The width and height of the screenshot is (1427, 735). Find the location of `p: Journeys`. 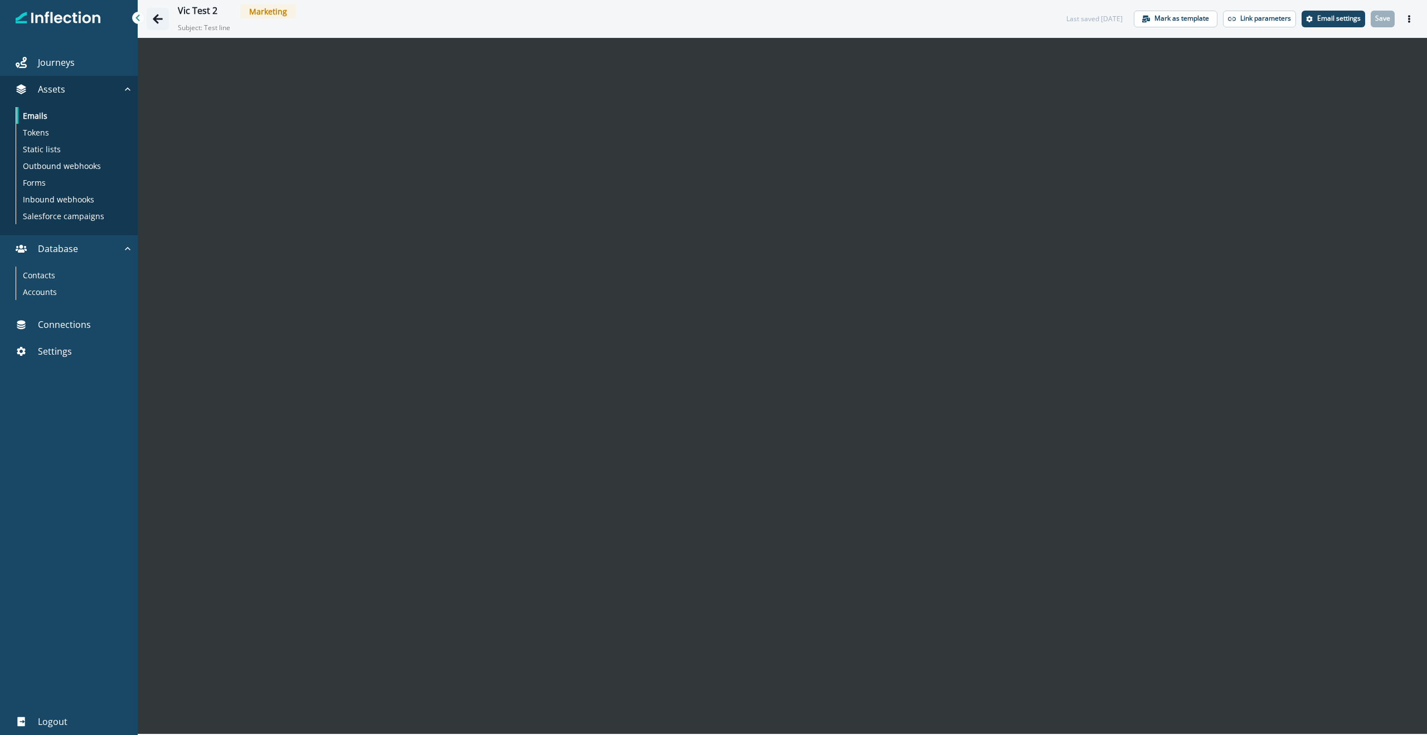

p: Journeys is located at coordinates (56, 62).